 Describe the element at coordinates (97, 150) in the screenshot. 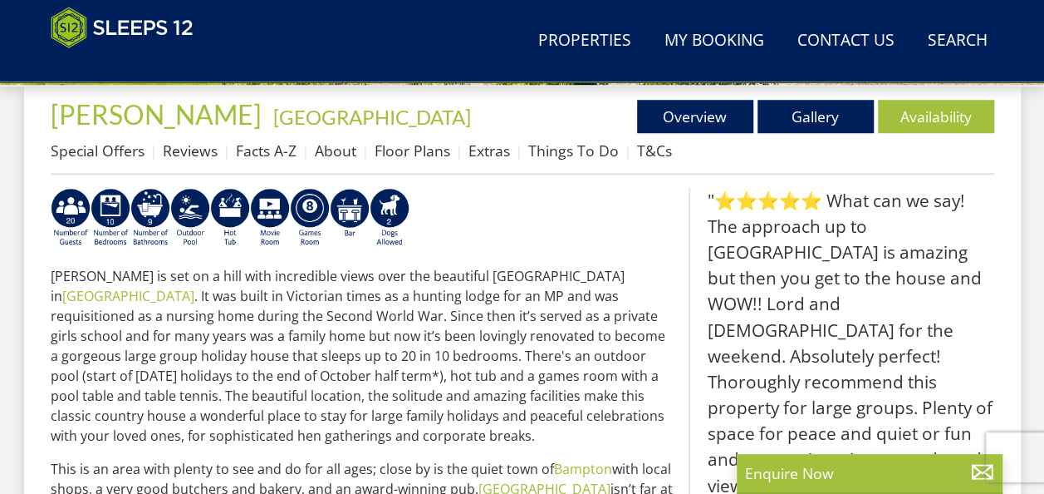

I see `a: Special Offers` at that location.